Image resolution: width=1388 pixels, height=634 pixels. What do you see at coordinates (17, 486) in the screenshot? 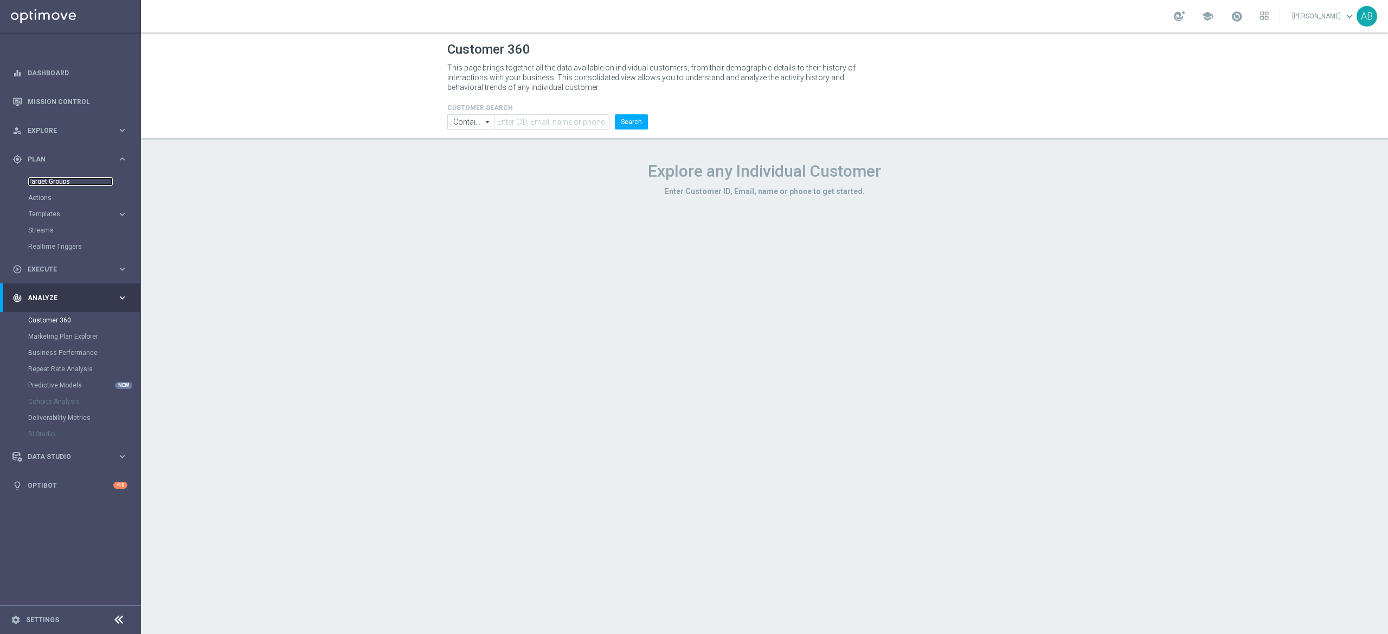
I see `i: lightbulb` at bounding box center [17, 486].